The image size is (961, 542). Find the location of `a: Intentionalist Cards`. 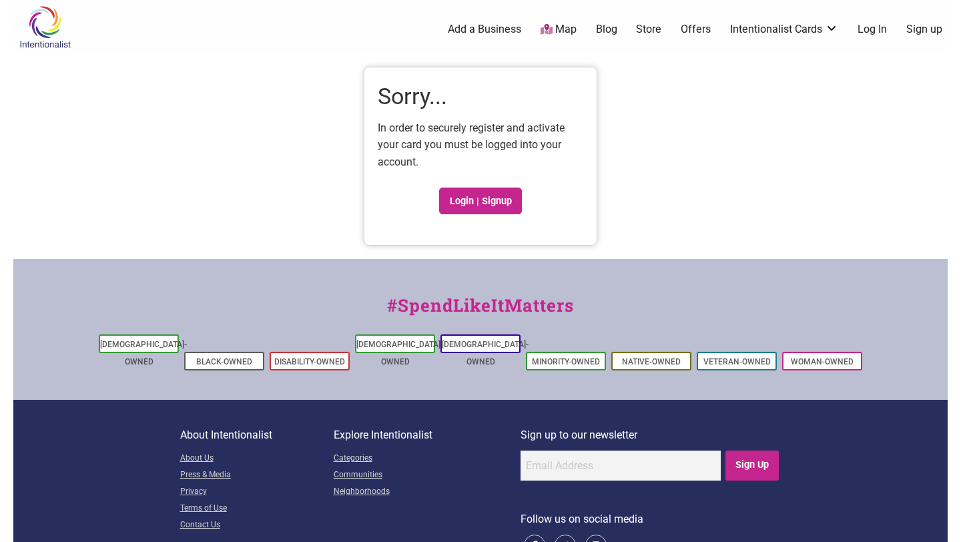

a: Intentionalist Cards is located at coordinates (785, 29).